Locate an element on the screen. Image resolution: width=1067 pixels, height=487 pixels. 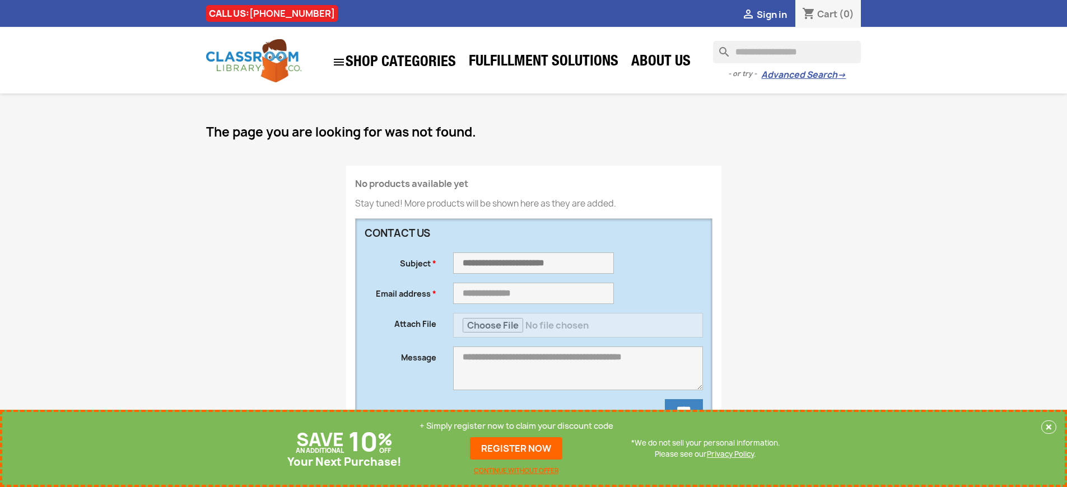
a: Fulfillment Solutions is located at coordinates (543, 63).